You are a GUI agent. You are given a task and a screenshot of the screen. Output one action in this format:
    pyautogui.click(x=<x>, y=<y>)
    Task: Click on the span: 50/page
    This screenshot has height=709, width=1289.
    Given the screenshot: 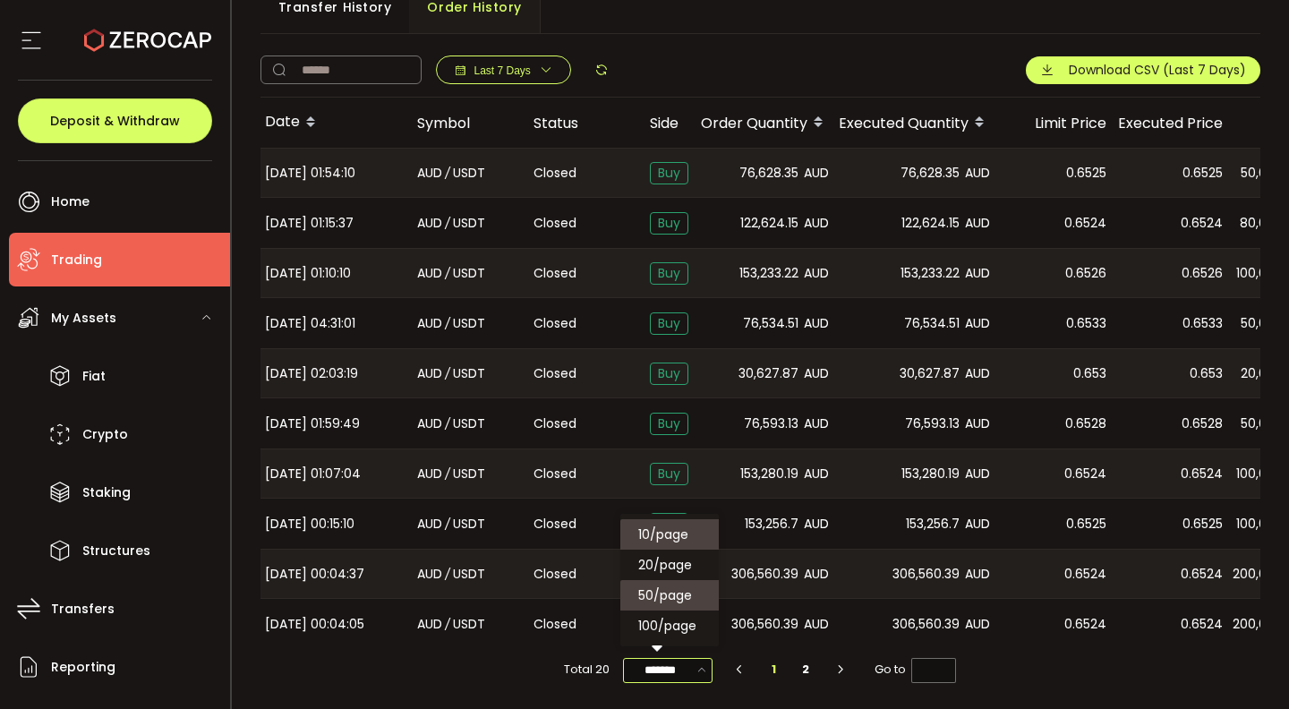 What is the action you would take?
    pyautogui.click(x=665, y=595)
    